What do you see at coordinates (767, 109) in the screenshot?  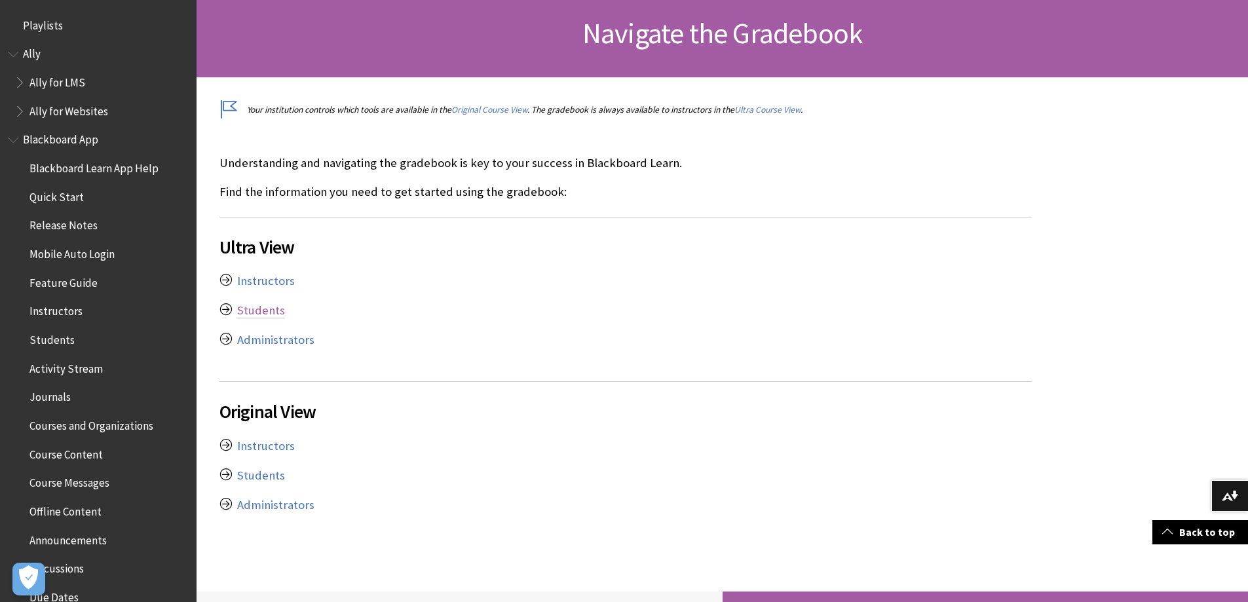 I see `a: Ultra Course View` at bounding box center [767, 109].